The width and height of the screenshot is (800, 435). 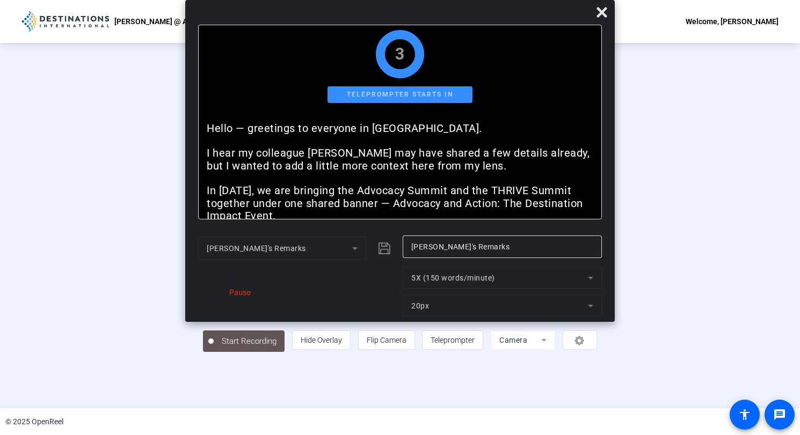 What do you see at coordinates (502, 247) in the screenshot?
I see `input: Title` at bounding box center [502, 247].